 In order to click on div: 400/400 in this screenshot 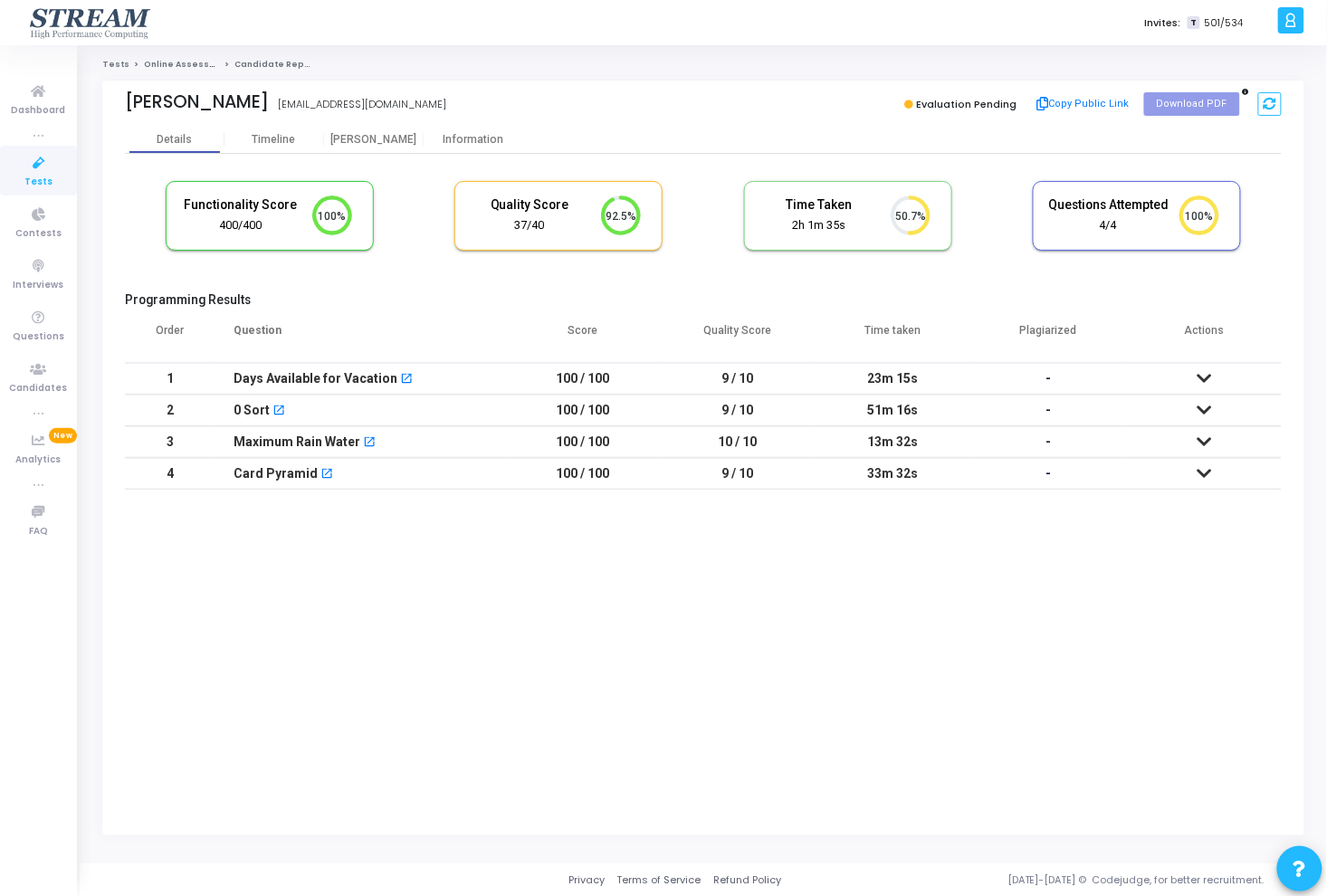, I will do `click(241, 225)`.